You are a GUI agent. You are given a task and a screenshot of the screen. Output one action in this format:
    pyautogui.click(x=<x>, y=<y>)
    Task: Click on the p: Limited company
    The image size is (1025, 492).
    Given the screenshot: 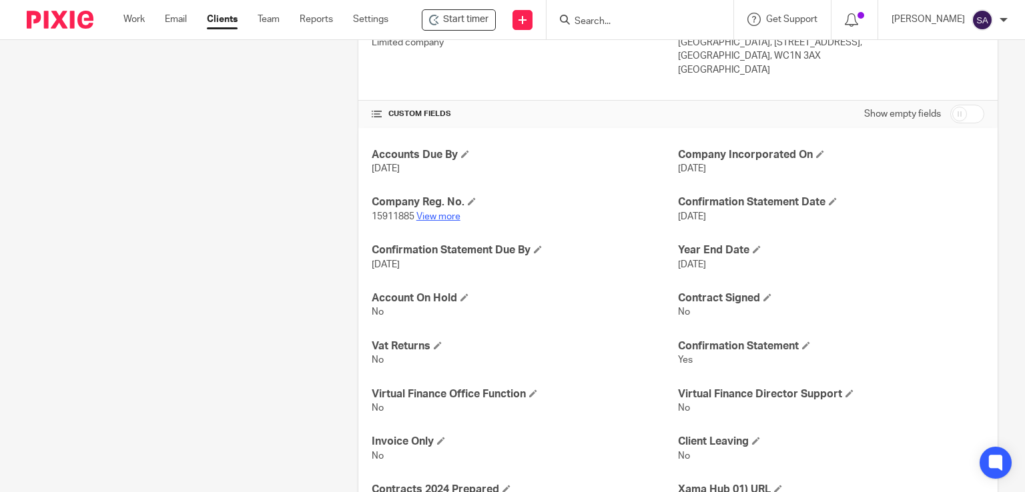 What is the action you would take?
    pyautogui.click(x=525, y=43)
    